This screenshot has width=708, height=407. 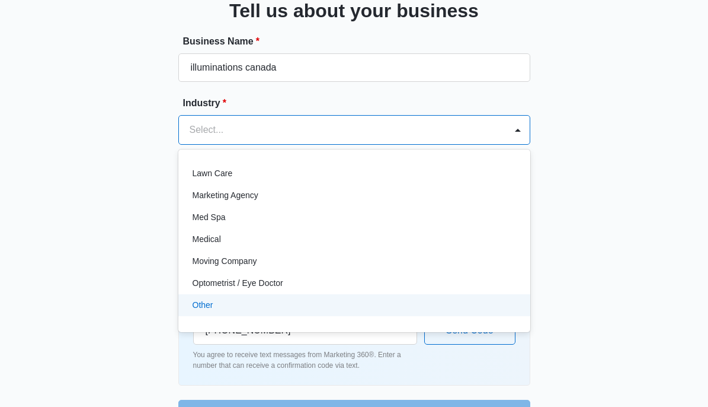 What do you see at coordinates (213, 173) in the screenshot?
I see `p: Lawn Care` at bounding box center [213, 173].